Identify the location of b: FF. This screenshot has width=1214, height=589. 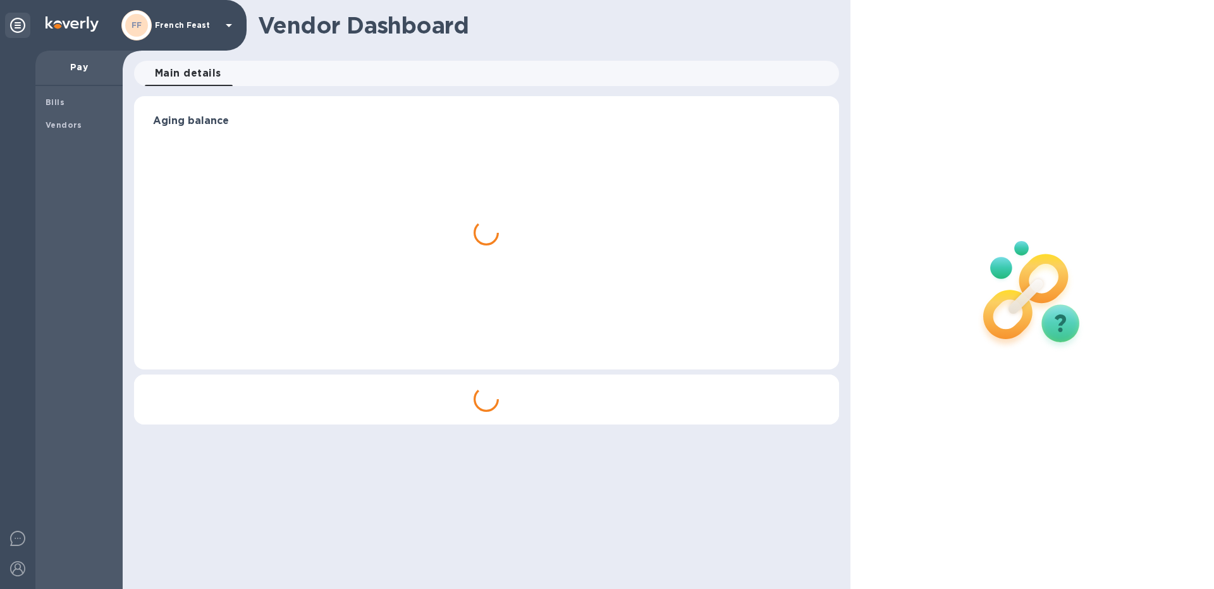
(137, 25).